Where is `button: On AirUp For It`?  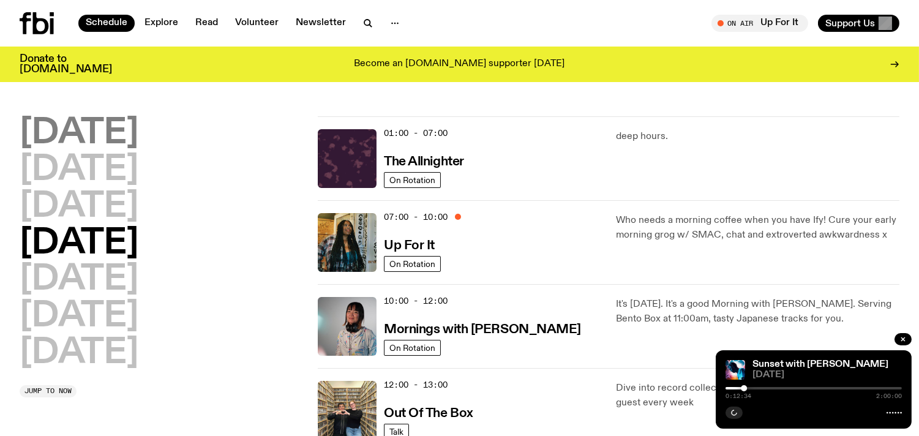
button: On AirUp For It is located at coordinates (760, 23).